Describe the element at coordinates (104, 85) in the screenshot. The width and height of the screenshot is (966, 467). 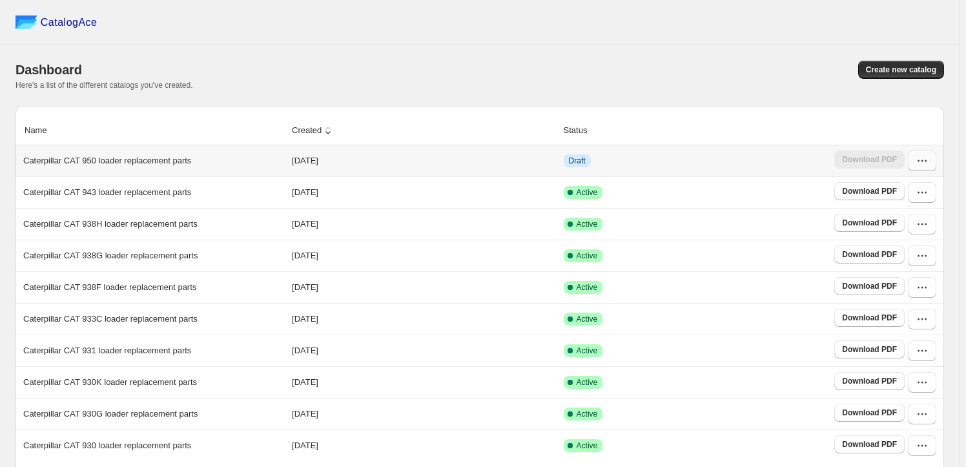
I see `span: Here's a list of the different catalogs you've created.` at that location.